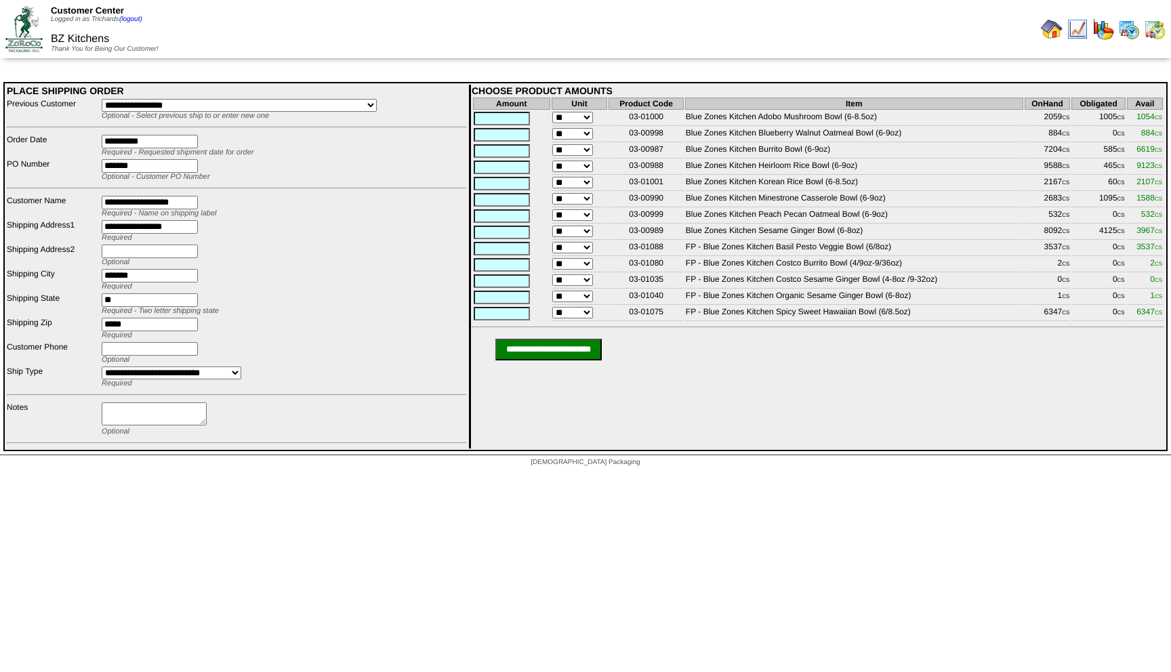 The height and width of the screenshot is (672, 1171). I want to click on td: 465, so click(1097, 167).